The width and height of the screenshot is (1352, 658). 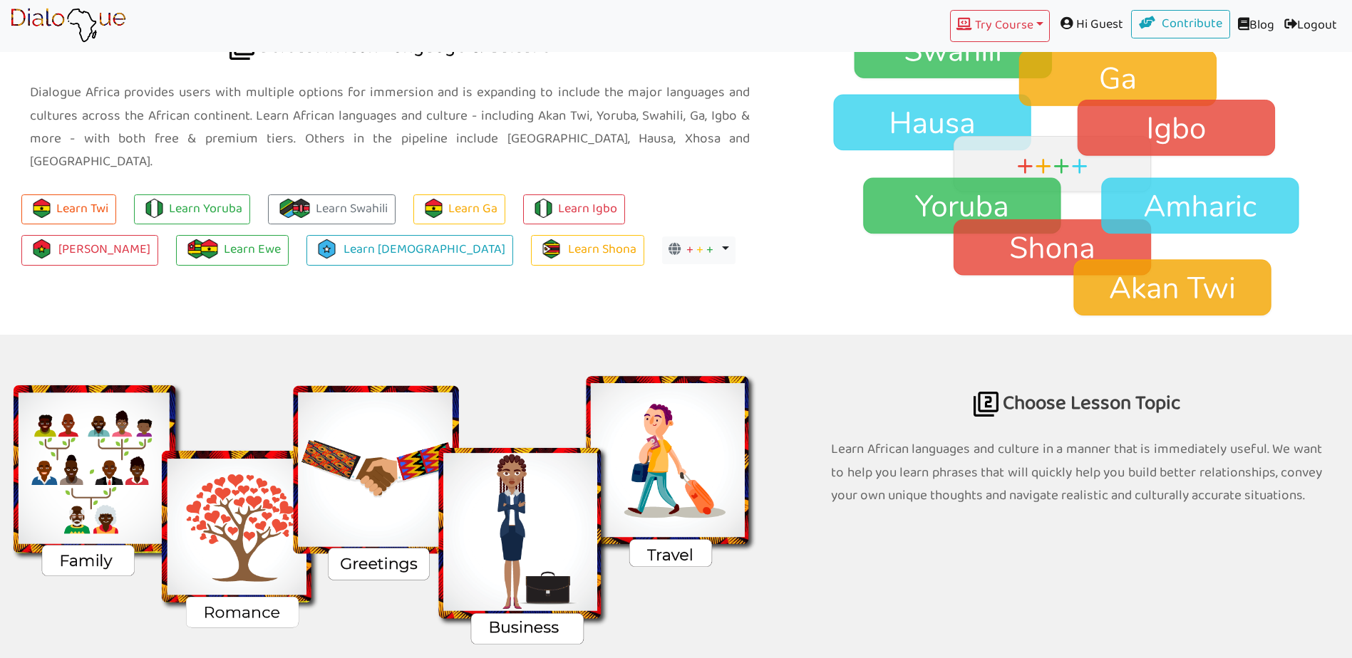 I want to click on a: Logout, so click(x=1311, y=26).